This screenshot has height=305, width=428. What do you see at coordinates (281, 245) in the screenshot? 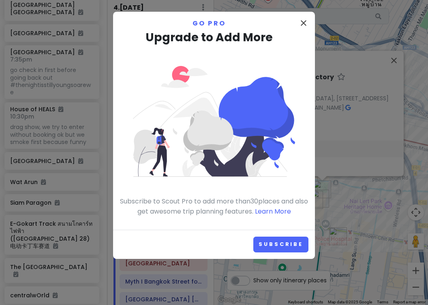
I see `a: Subscribe` at bounding box center [281, 245].